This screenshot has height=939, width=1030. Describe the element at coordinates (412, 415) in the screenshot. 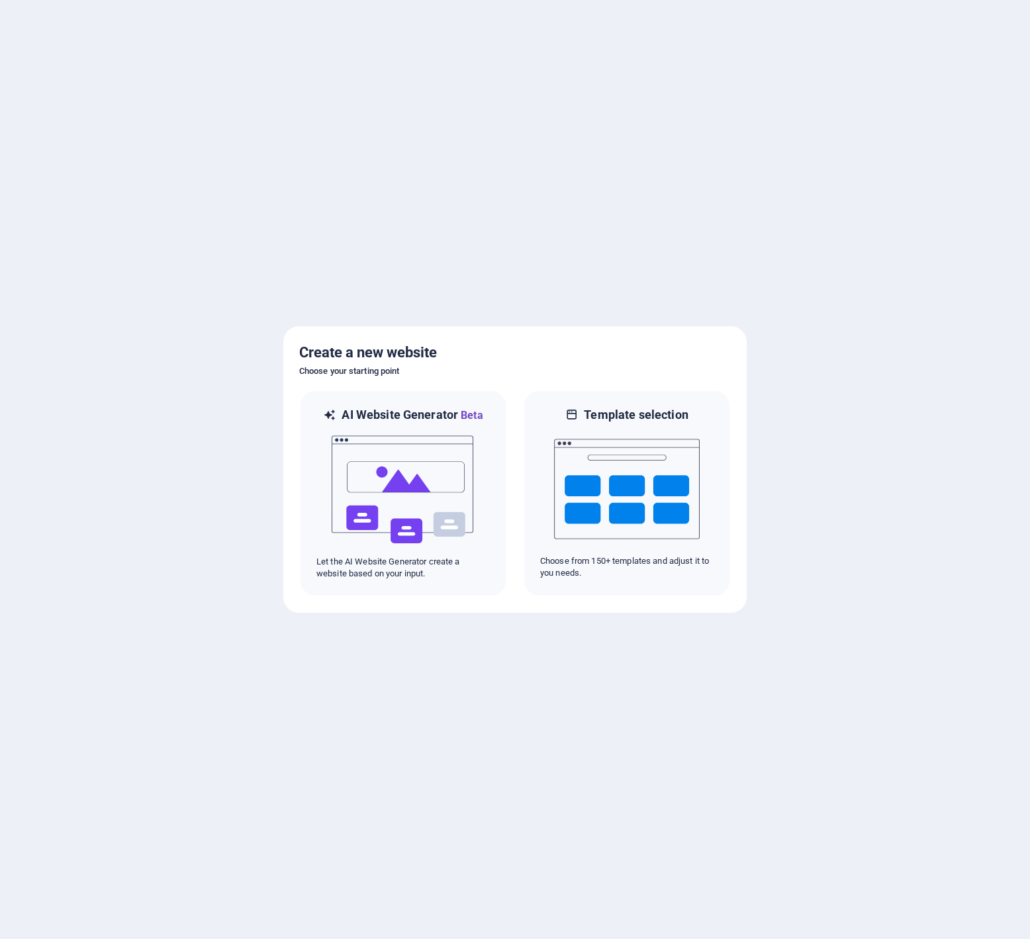

I see `h6: AI Website Generator` at that location.